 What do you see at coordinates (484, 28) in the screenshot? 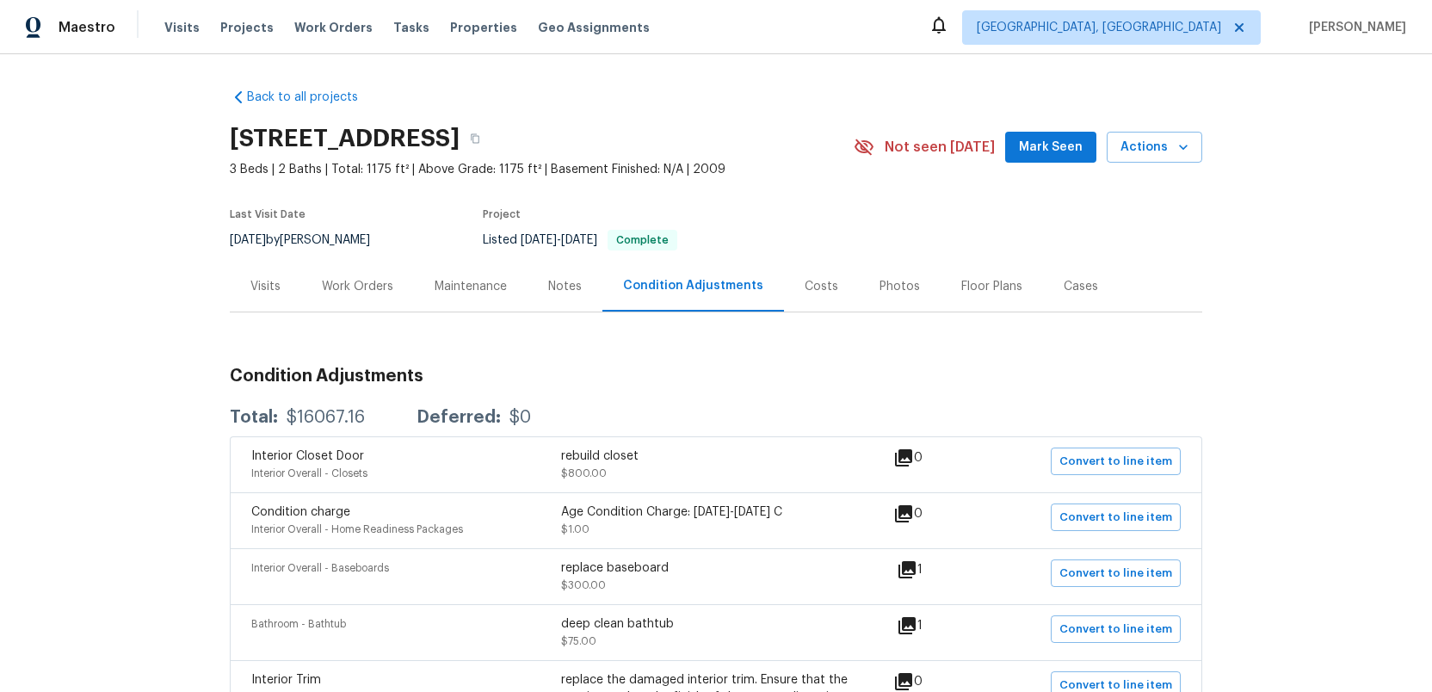
I see `span: Properties` at bounding box center [484, 28].